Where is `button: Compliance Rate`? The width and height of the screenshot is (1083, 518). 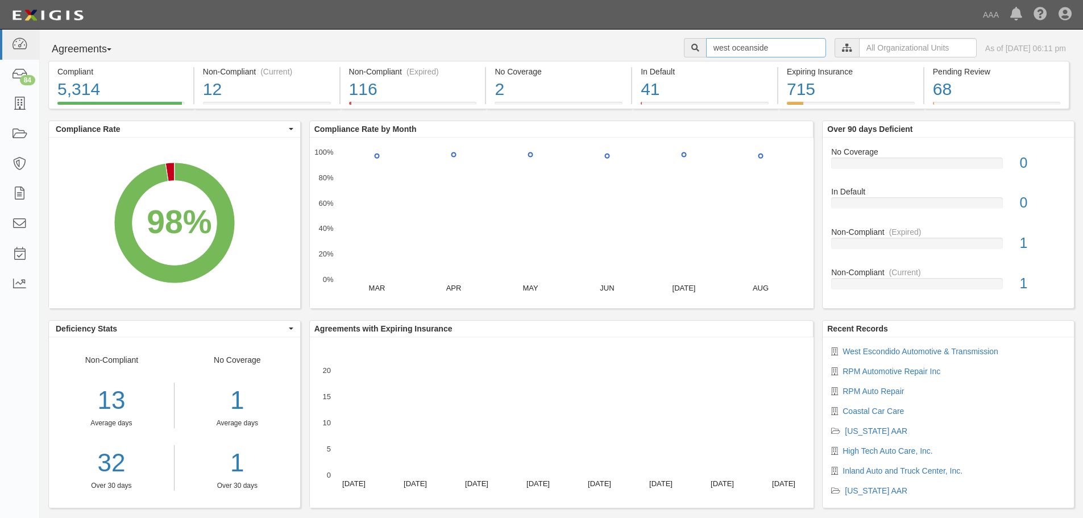
button: Compliance Rate is located at coordinates (175, 129).